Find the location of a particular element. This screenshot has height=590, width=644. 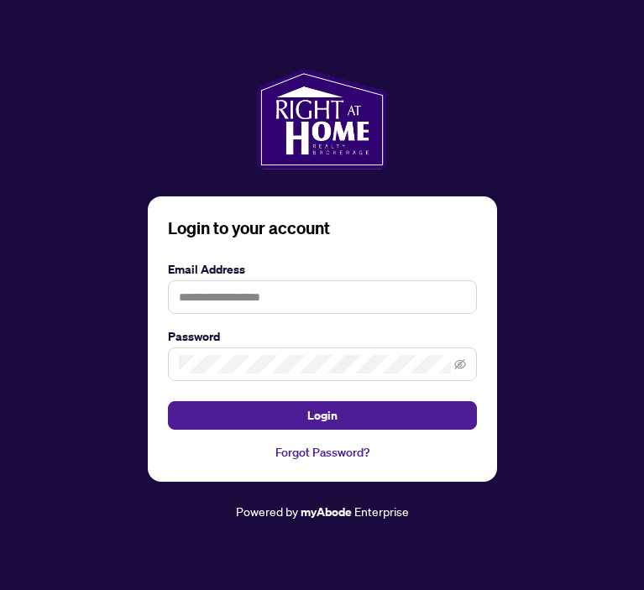

a: Forgot Password? is located at coordinates (323, 453).